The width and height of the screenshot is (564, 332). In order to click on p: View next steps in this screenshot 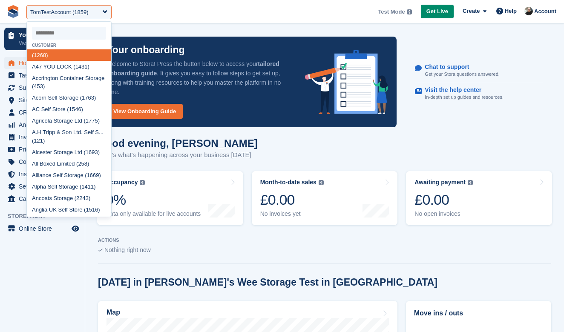, I will do `click(44, 43)`.